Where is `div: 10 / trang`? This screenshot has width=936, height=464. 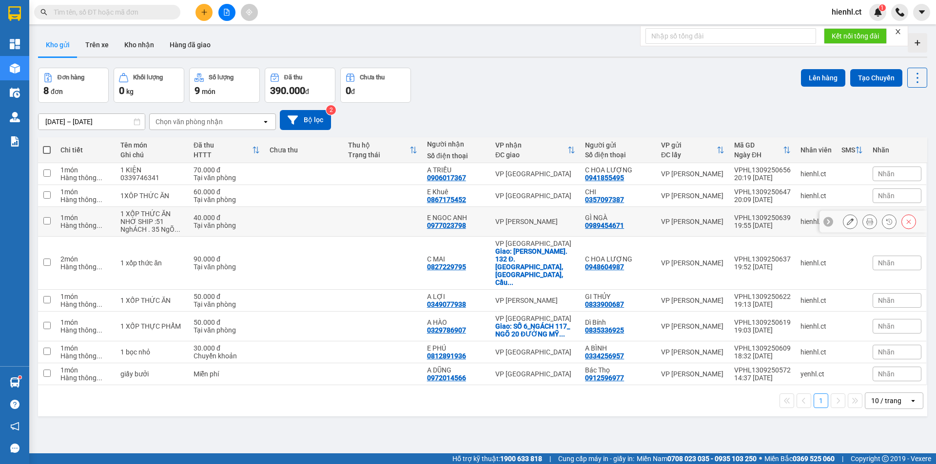 div: 10 / trang is located at coordinates (886, 401).